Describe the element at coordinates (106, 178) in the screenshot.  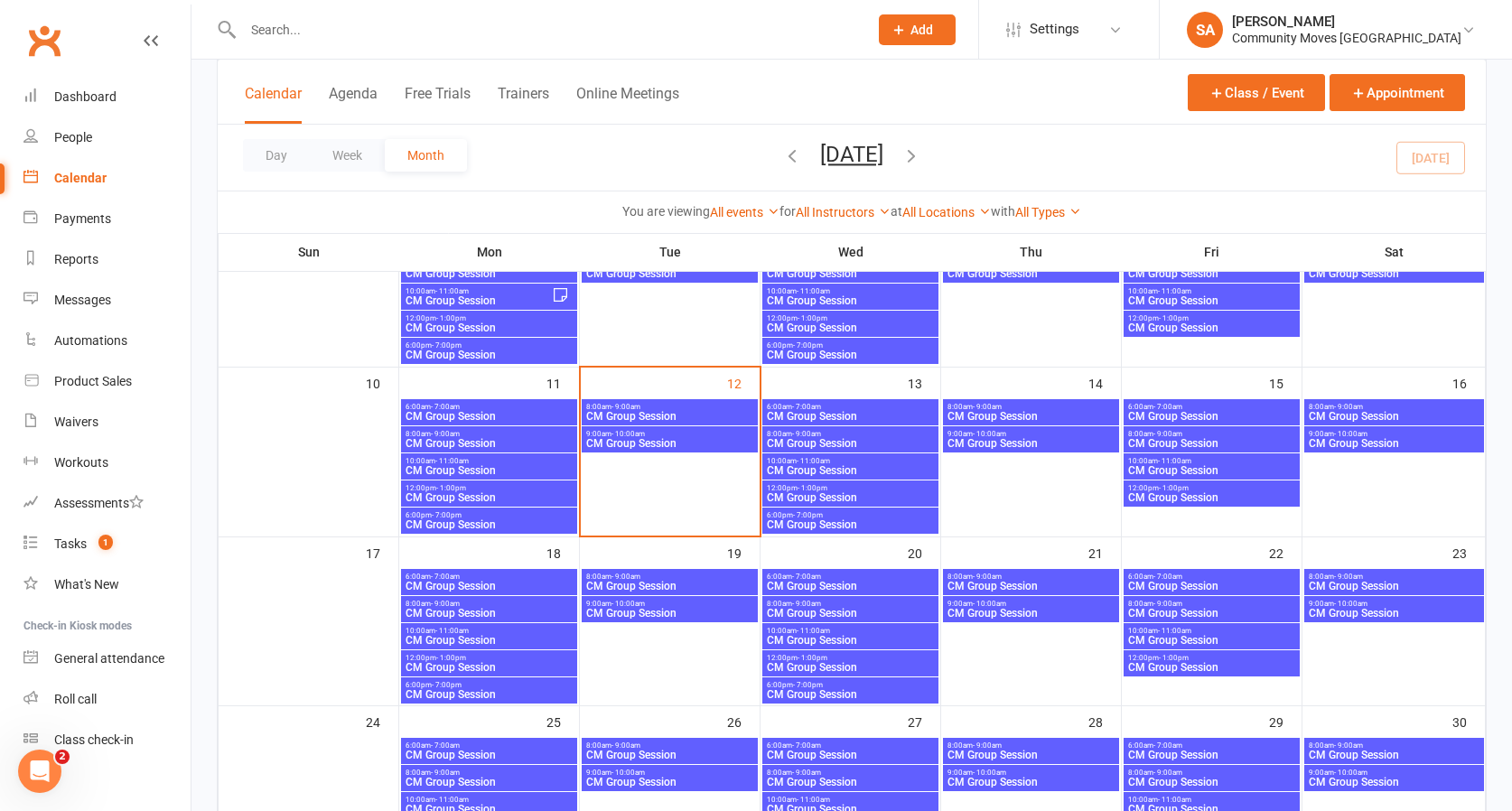
I see `a: Calendar` at that location.